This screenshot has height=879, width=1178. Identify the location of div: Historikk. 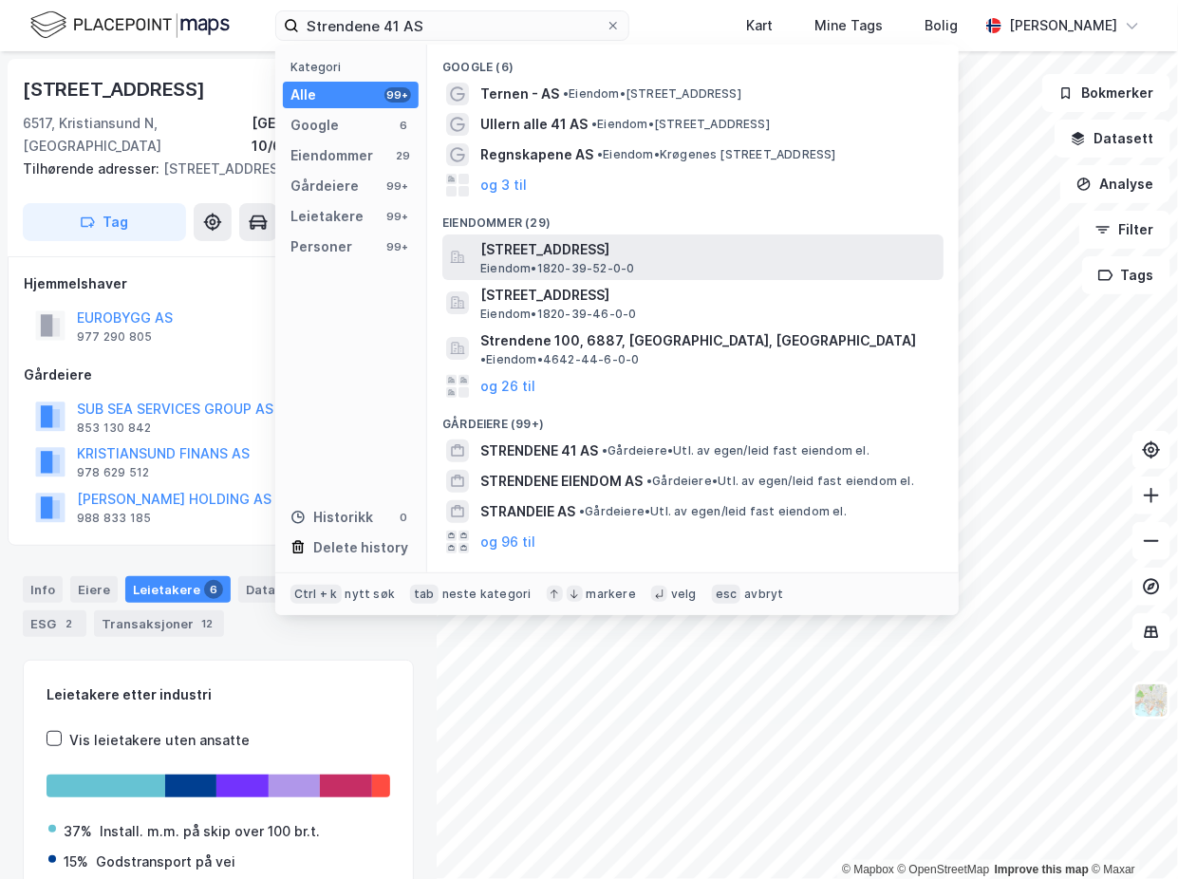
(331, 517).